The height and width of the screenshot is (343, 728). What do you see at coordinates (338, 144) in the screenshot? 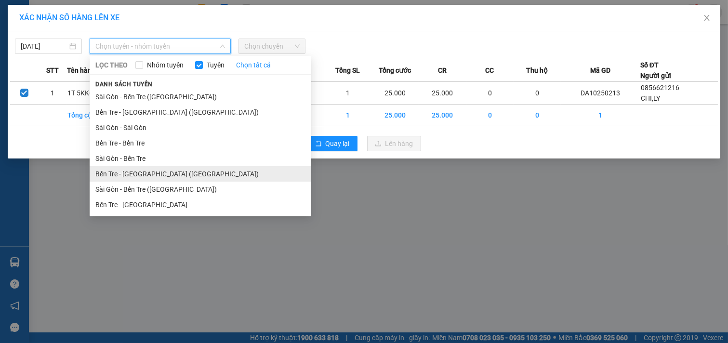
I see `span: Quay lại` at bounding box center [338, 144].